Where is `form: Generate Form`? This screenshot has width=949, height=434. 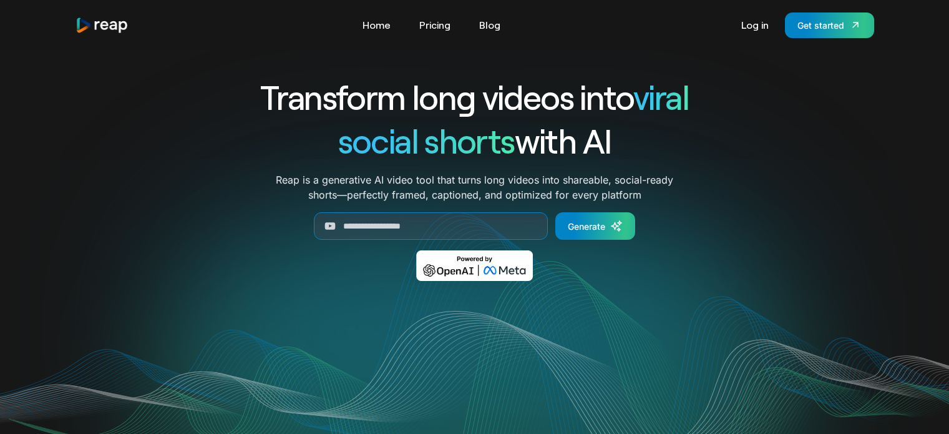 form: Generate Form is located at coordinates (475, 226).